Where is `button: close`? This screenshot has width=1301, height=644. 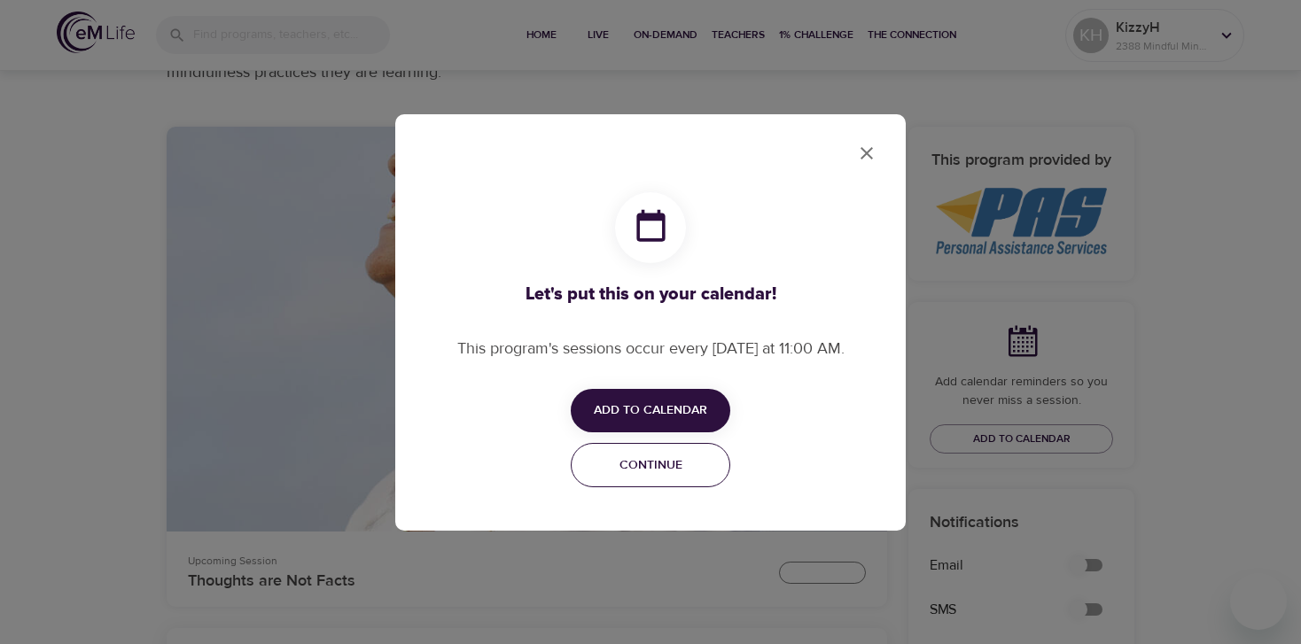
button: close is located at coordinates (867, 153).